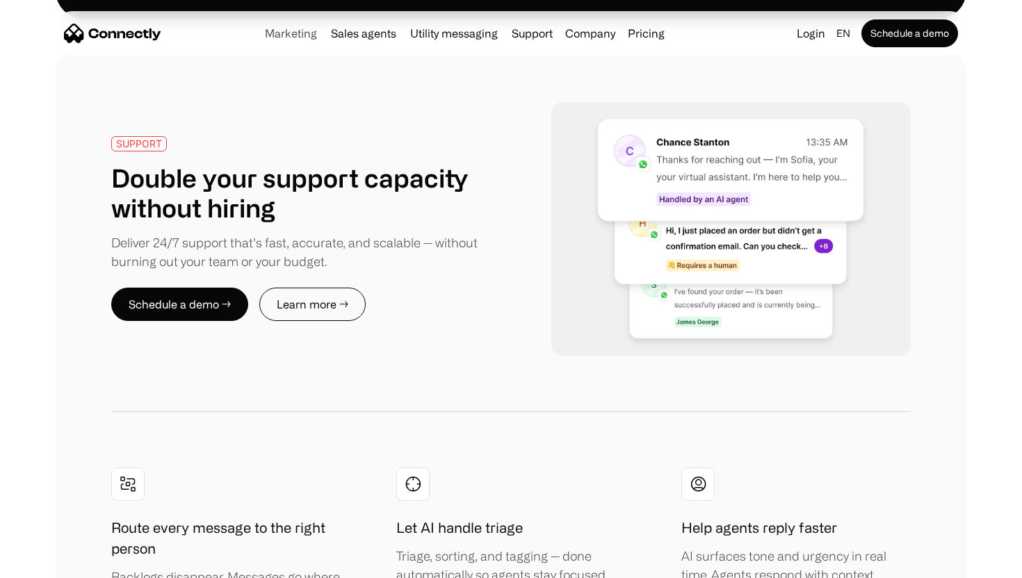  Describe the element at coordinates (532, 33) in the screenshot. I see `a: Support` at that location.